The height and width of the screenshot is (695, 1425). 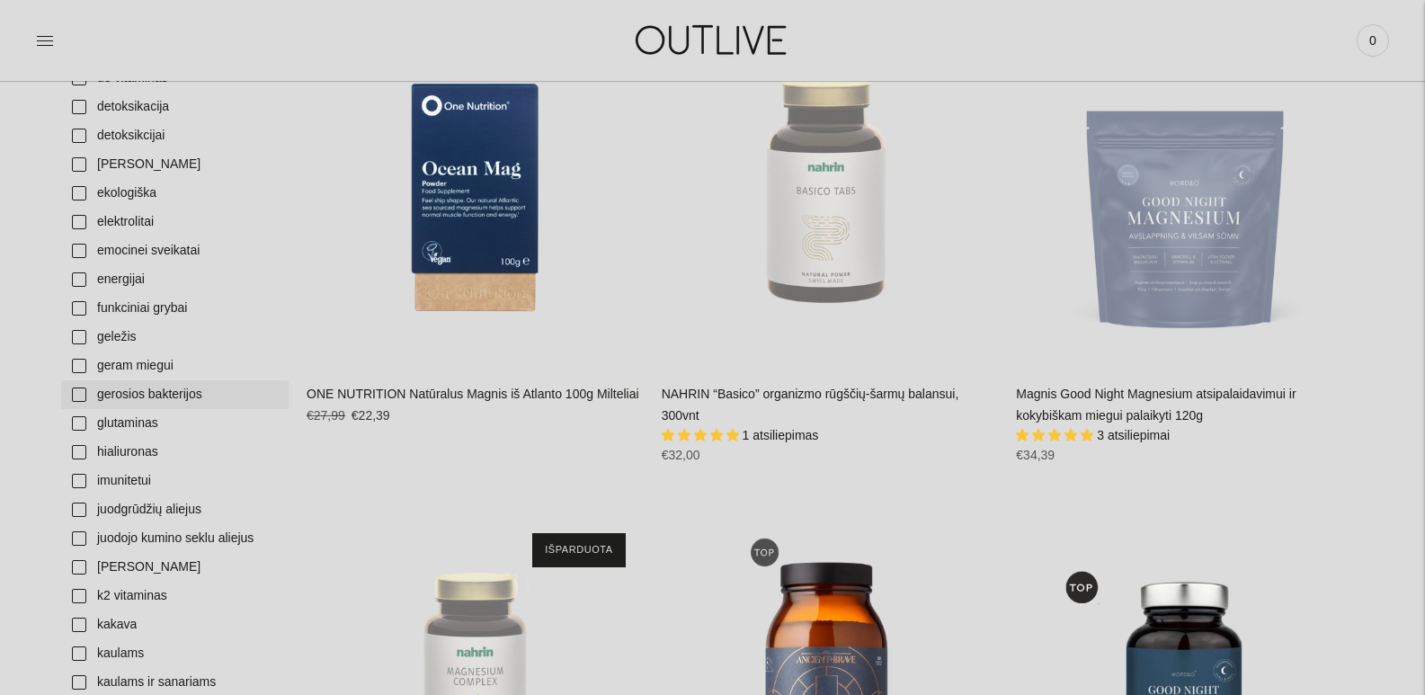 I want to click on s: €27,99, so click(x=325, y=415).